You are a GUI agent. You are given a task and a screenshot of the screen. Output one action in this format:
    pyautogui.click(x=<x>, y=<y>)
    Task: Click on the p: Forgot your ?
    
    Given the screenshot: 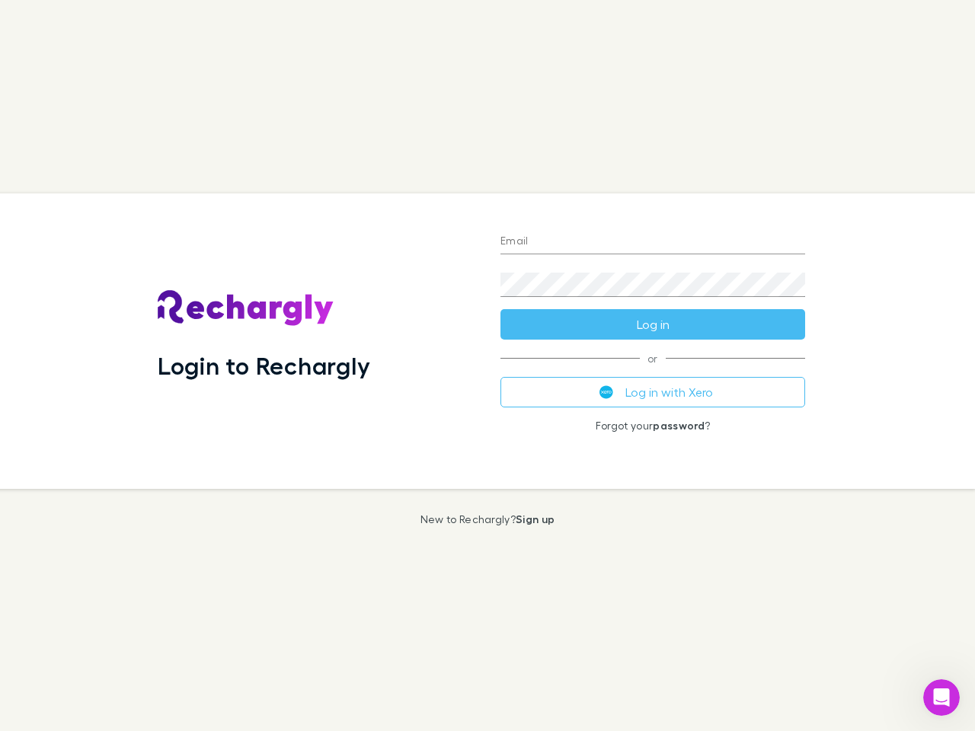 What is the action you would take?
    pyautogui.click(x=653, y=426)
    